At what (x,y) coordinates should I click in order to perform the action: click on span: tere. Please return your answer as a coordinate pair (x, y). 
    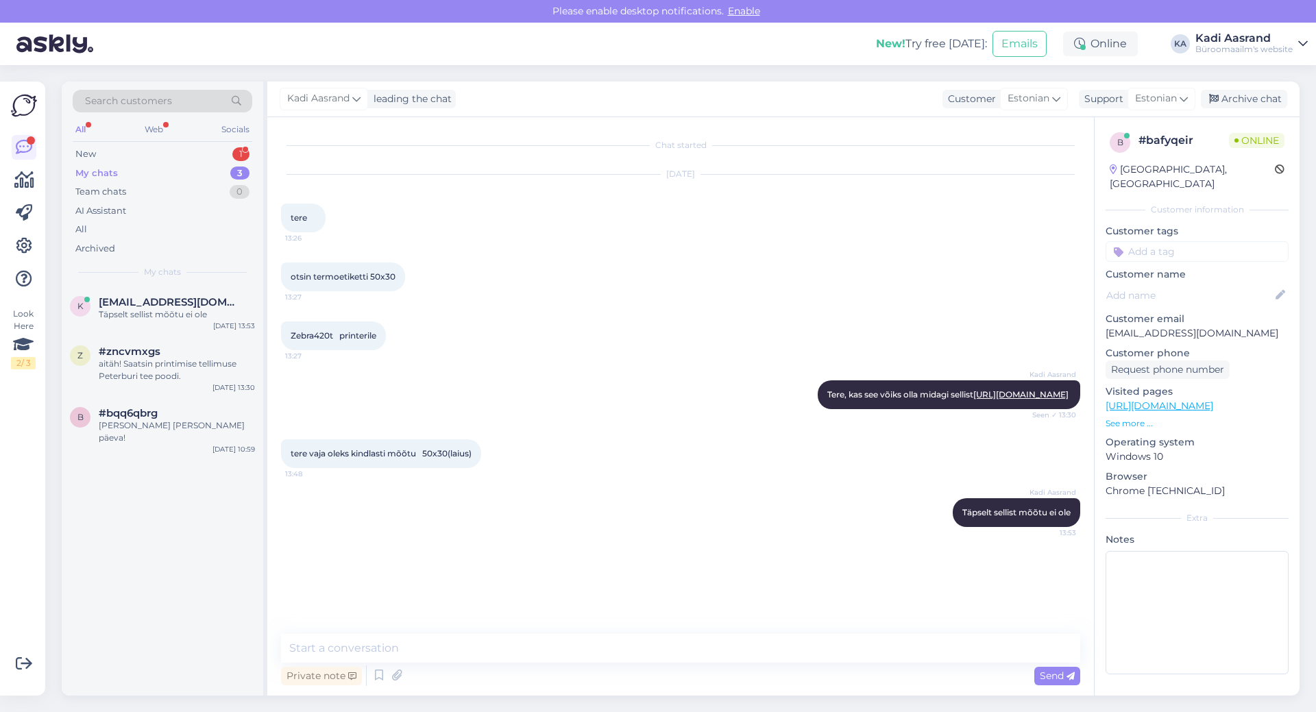
    Looking at the image, I should click on (299, 217).